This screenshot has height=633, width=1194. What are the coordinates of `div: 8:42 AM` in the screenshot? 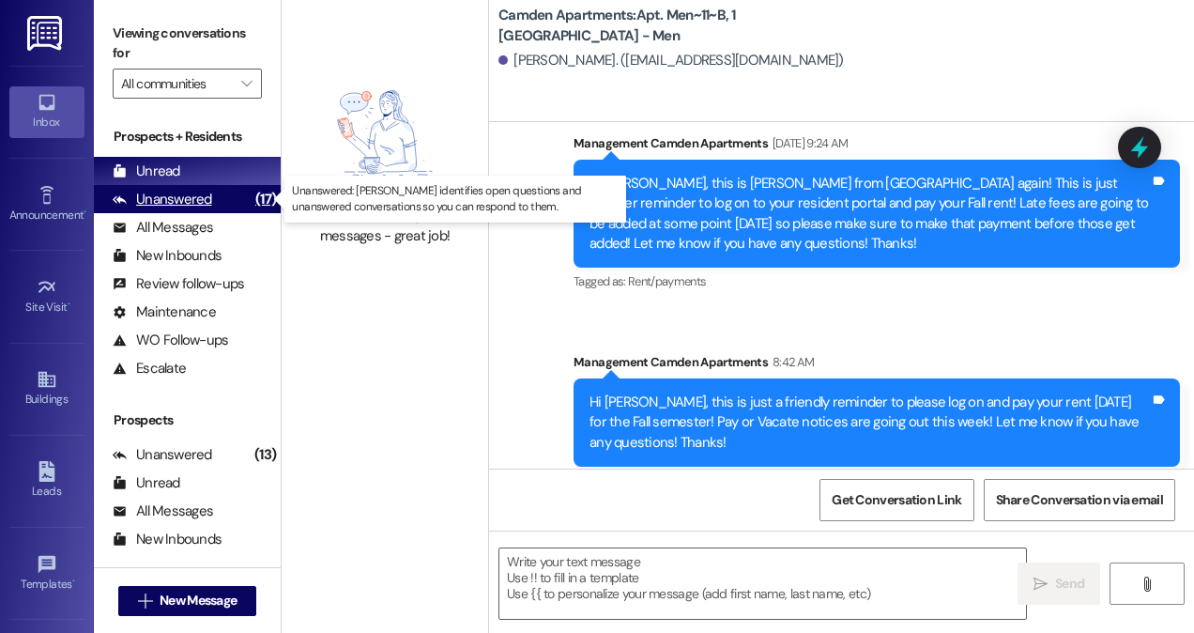 It's located at (790, 361).